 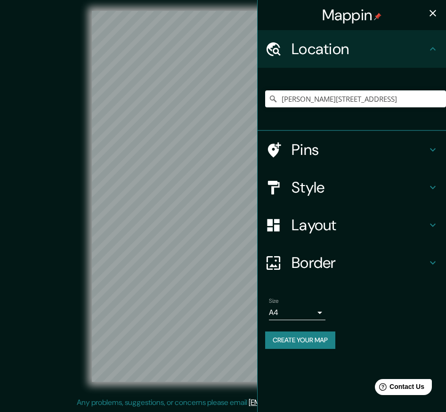 I want to click on p: Any problems, suggestions, or concerns please email ., so click(x=221, y=403).